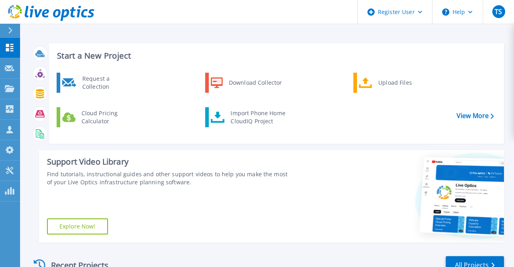 The width and height of the screenshot is (514, 267). I want to click on a: Request a Collection, so click(98, 83).